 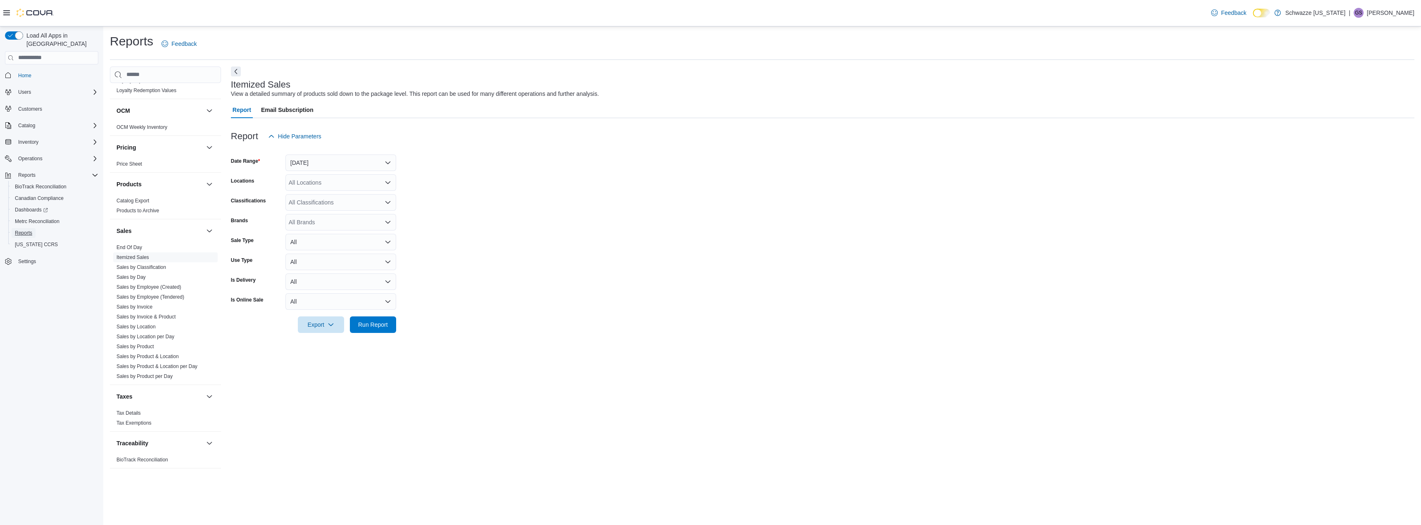 What do you see at coordinates (147, 356) in the screenshot?
I see `a: Sales by Product & Location` at bounding box center [147, 356].